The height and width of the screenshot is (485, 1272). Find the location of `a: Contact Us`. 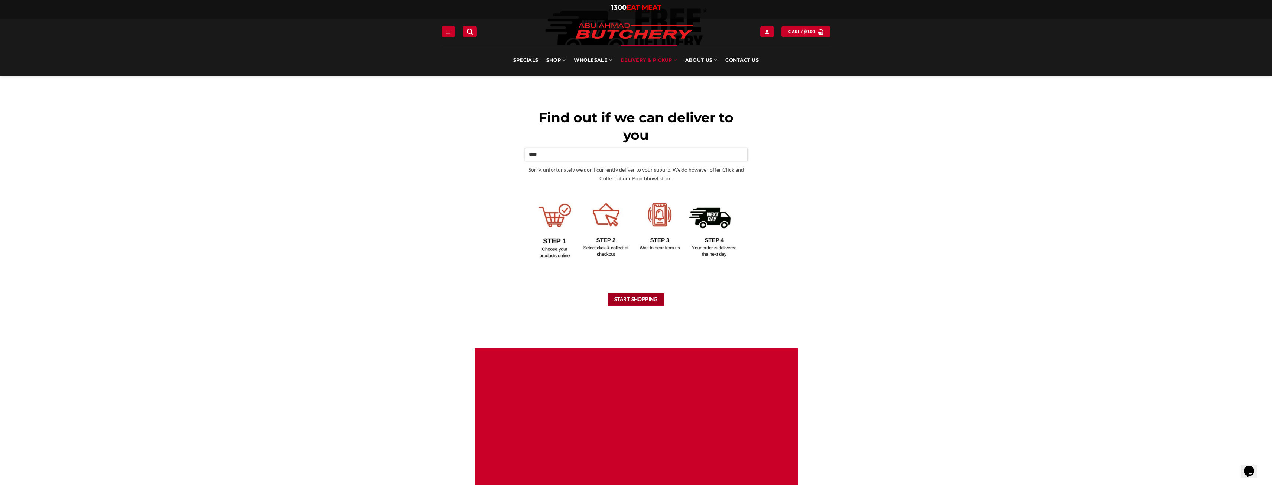

a: Contact Us is located at coordinates (742, 60).